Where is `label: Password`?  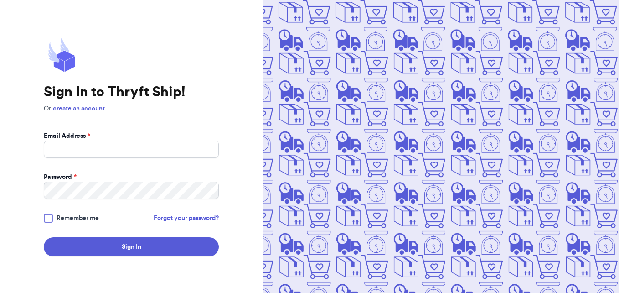 label: Password is located at coordinates (60, 177).